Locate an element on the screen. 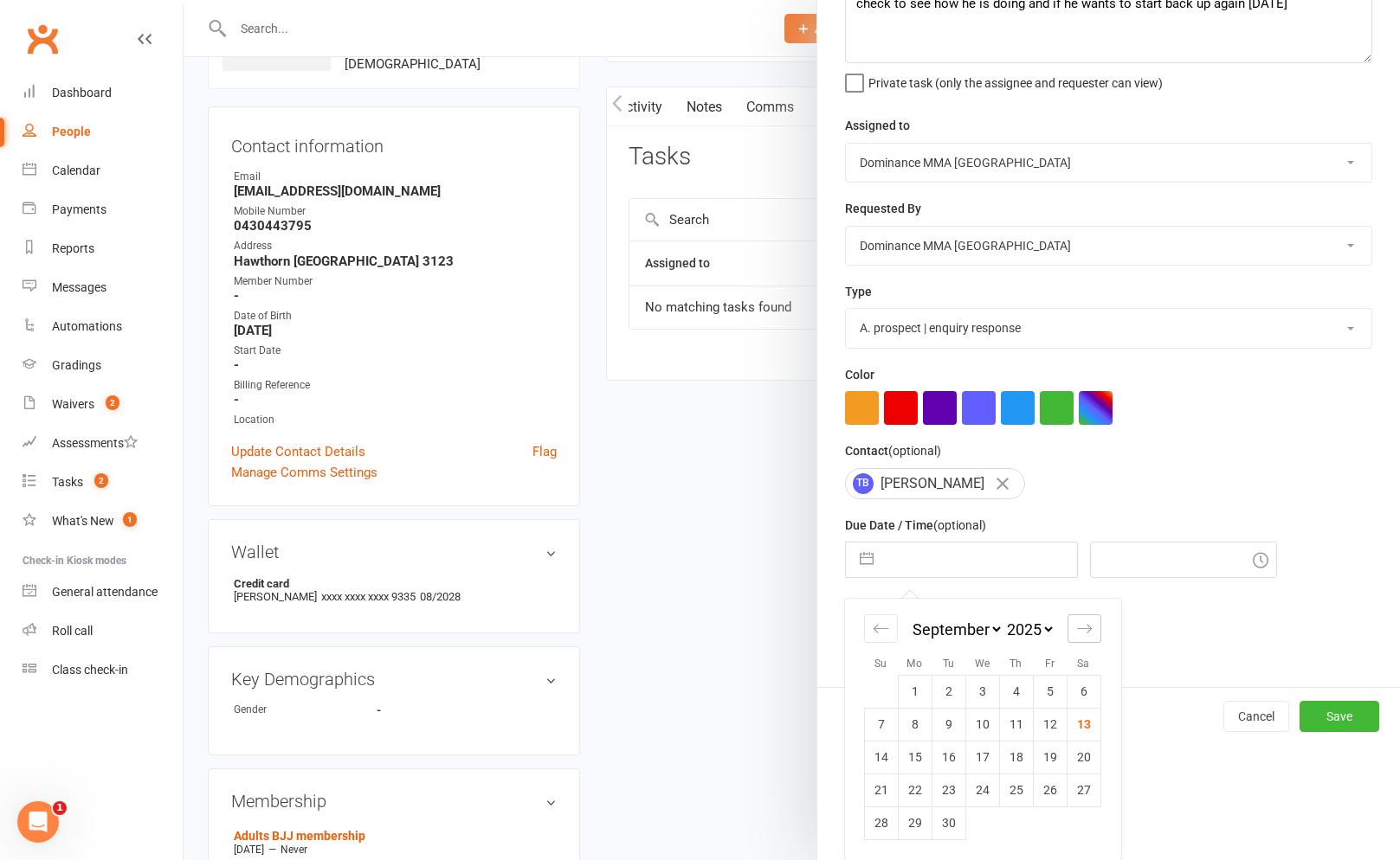  div: Gradings is located at coordinates (76, 366).